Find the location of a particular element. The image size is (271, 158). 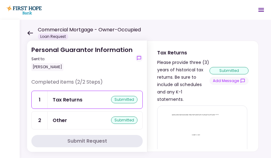

a: 2Othersubmitted is located at coordinates (87, 120).